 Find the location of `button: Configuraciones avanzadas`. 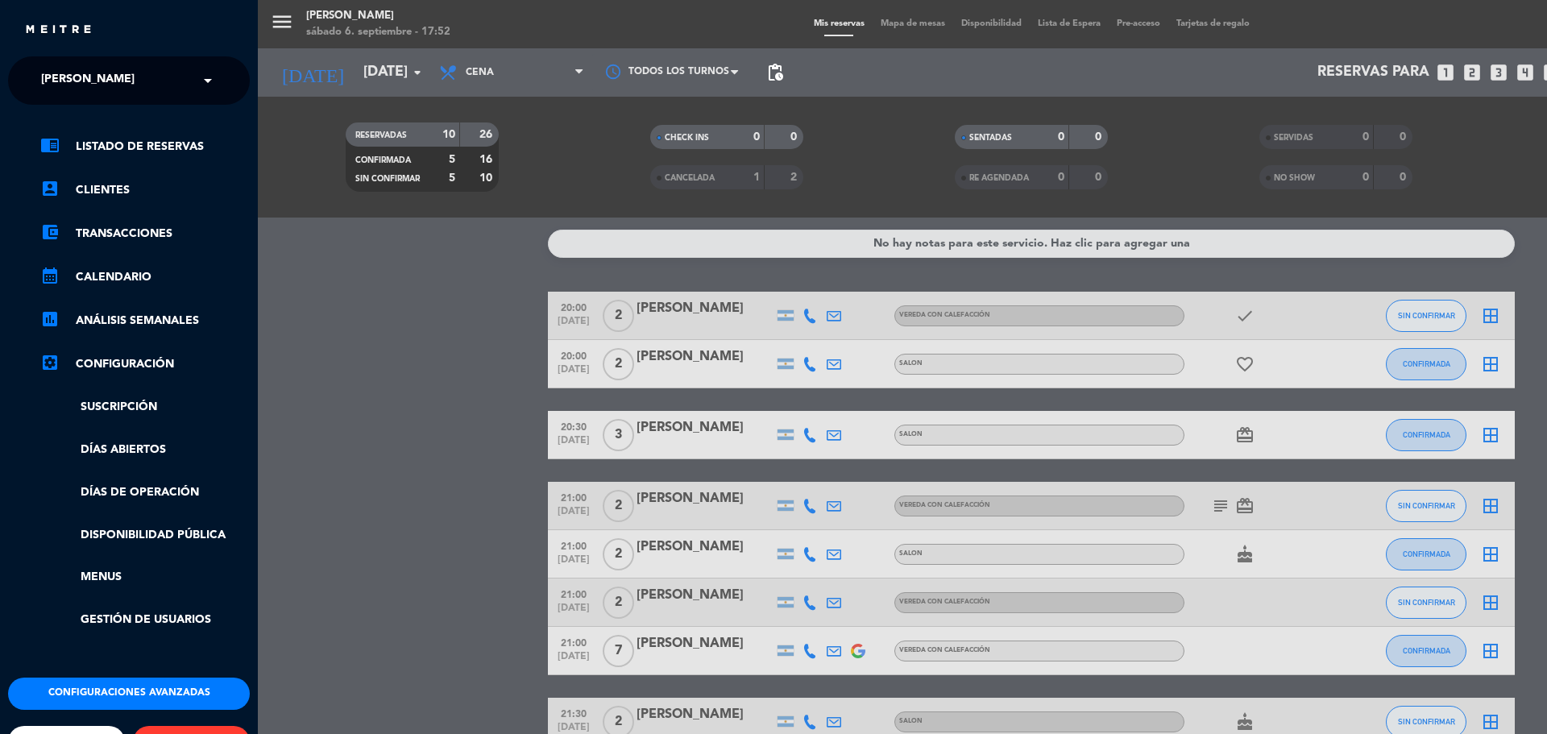

button: Configuraciones avanzadas is located at coordinates (129, 694).